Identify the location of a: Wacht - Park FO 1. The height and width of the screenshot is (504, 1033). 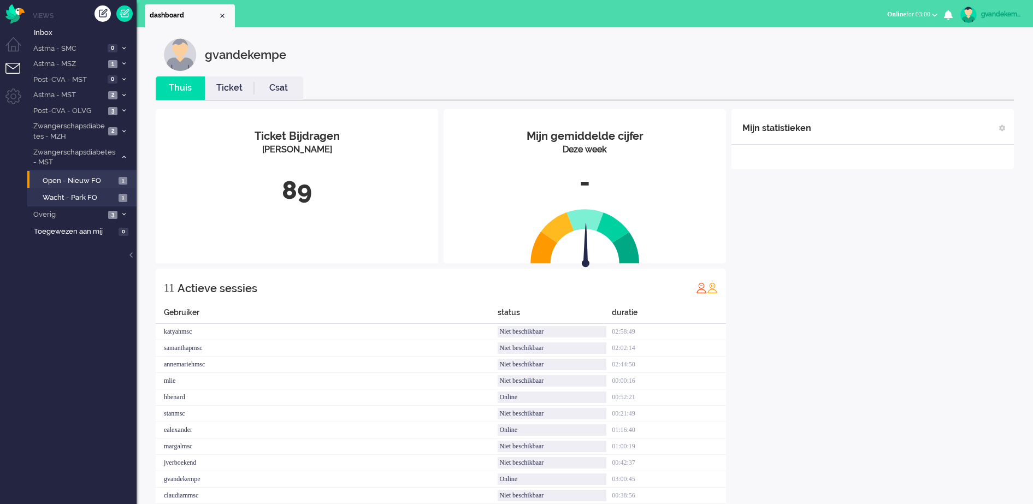
(84, 197).